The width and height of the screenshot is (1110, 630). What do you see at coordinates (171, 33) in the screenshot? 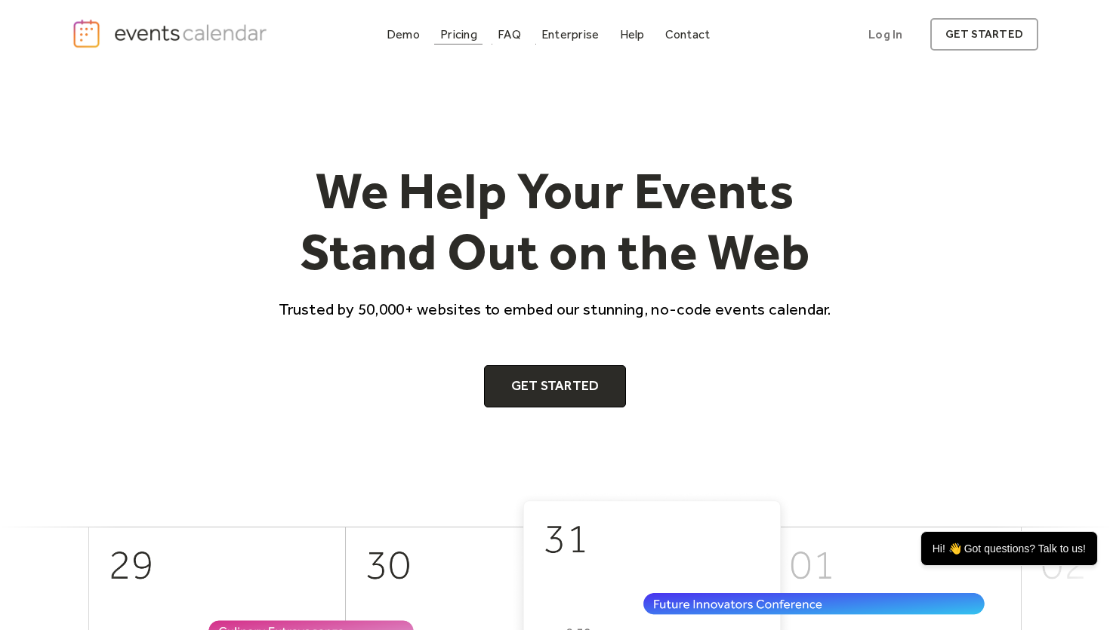
I see `a: home` at bounding box center [171, 33].